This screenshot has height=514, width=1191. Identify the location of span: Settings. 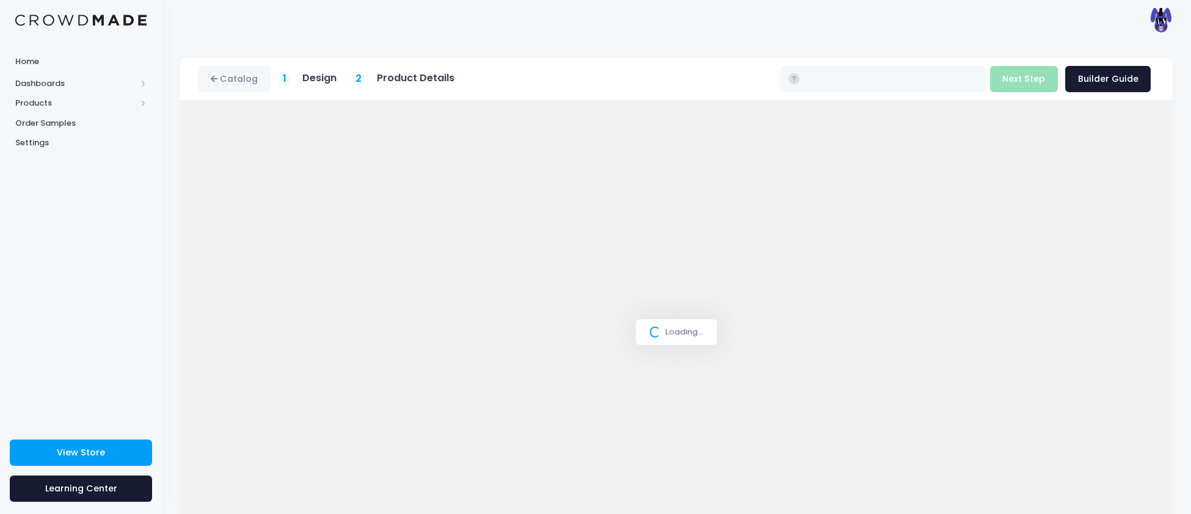
(81, 143).